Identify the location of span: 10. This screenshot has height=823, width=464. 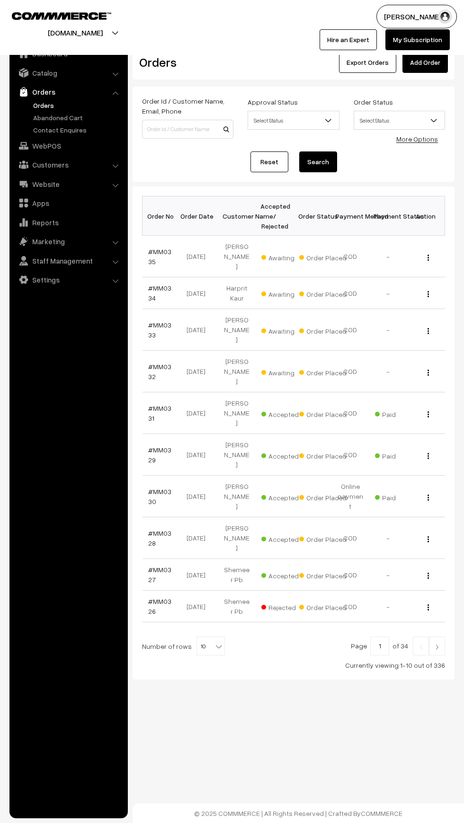
(211, 646).